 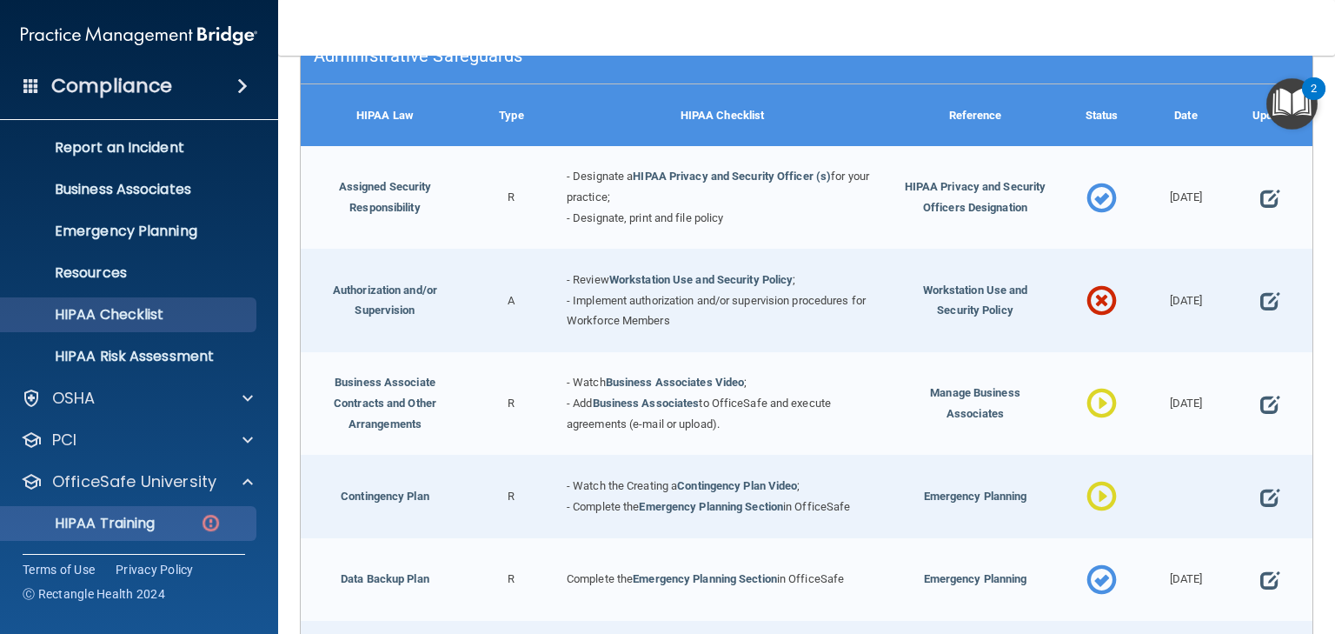 What do you see at coordinates (83, 523) in the screenshot?
I see `p: HIPAA Training` at bounding box center [83, 523].